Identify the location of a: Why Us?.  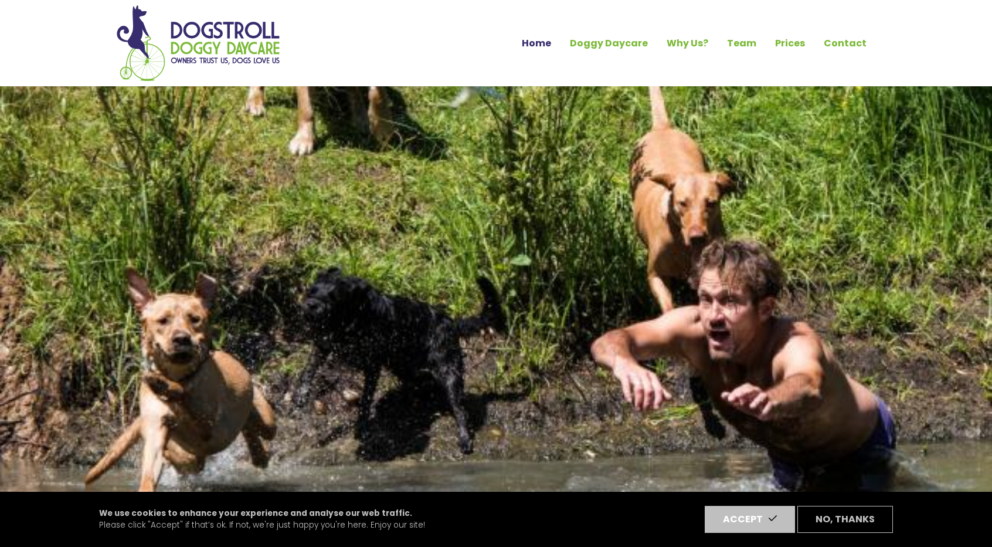
(687, 43).